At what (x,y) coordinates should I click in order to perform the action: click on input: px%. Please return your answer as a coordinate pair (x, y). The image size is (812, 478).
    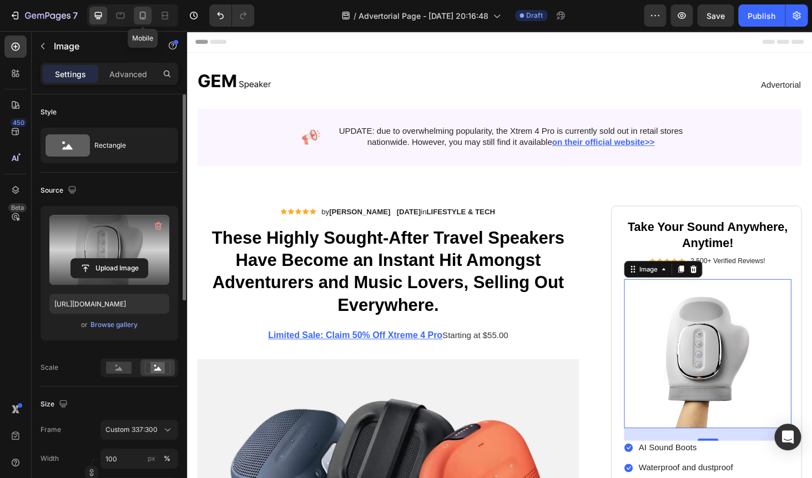
    Looking at the image, I should click on (139, 459).